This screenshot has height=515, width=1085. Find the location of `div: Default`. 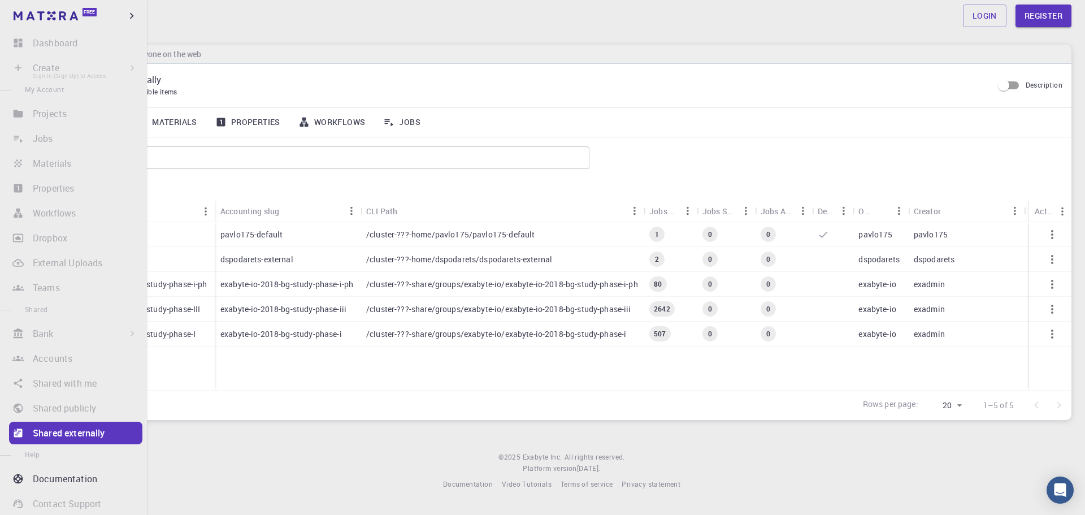

div: Default is located at coordinates (832, 211).